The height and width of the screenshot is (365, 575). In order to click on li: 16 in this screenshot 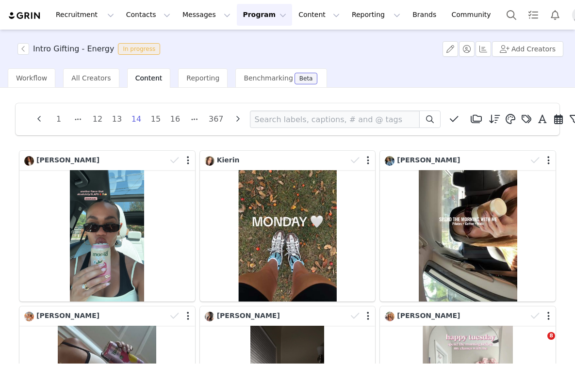, I will do `click(175, 119)`.